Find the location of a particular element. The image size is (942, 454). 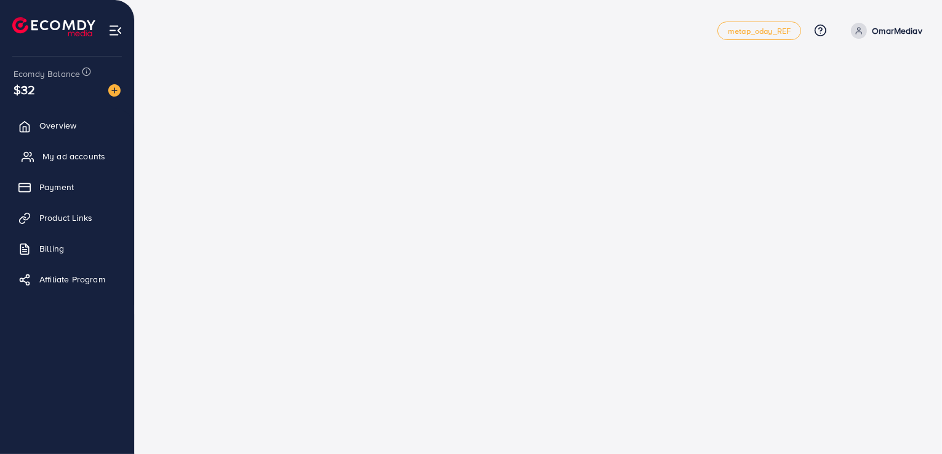

span: My ad accounts is located at coordinates (74, 156).